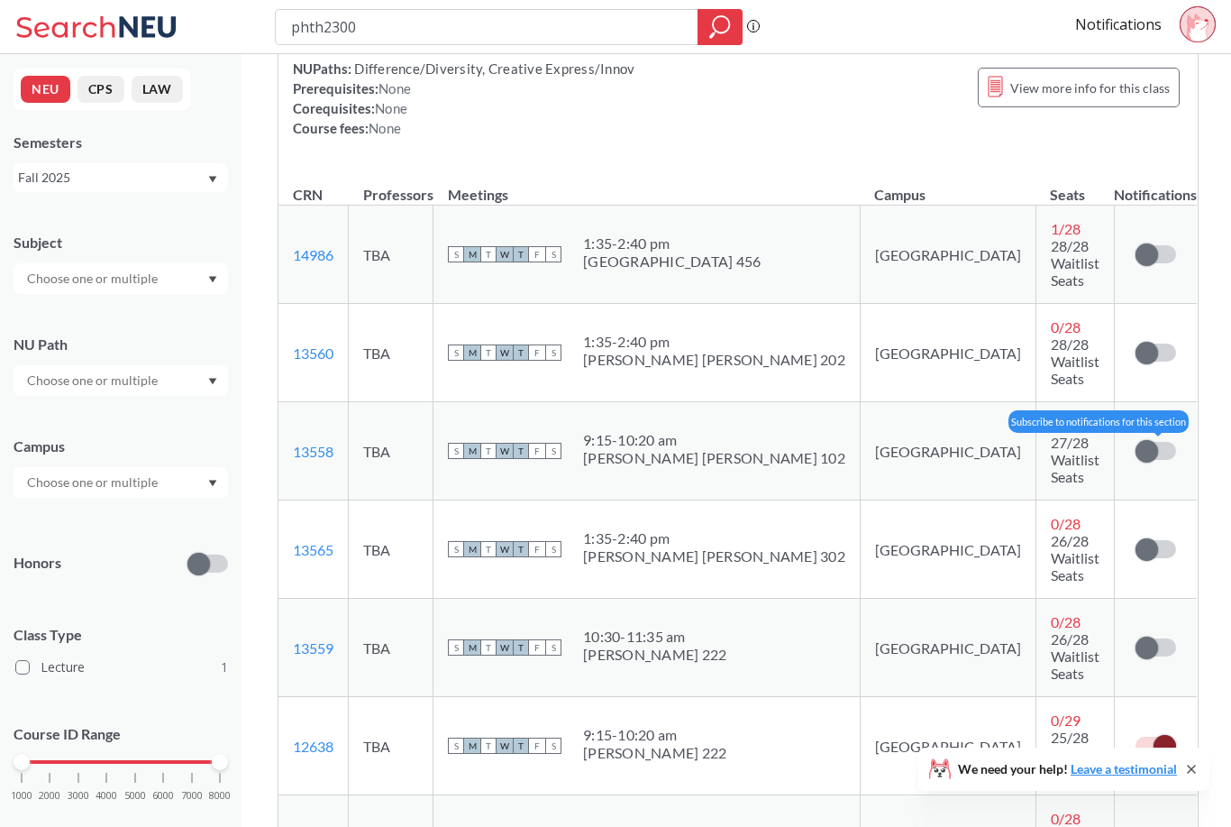 This screenshot has height=827, width=1231. I want to click on span: 1000, so click(22, 795).